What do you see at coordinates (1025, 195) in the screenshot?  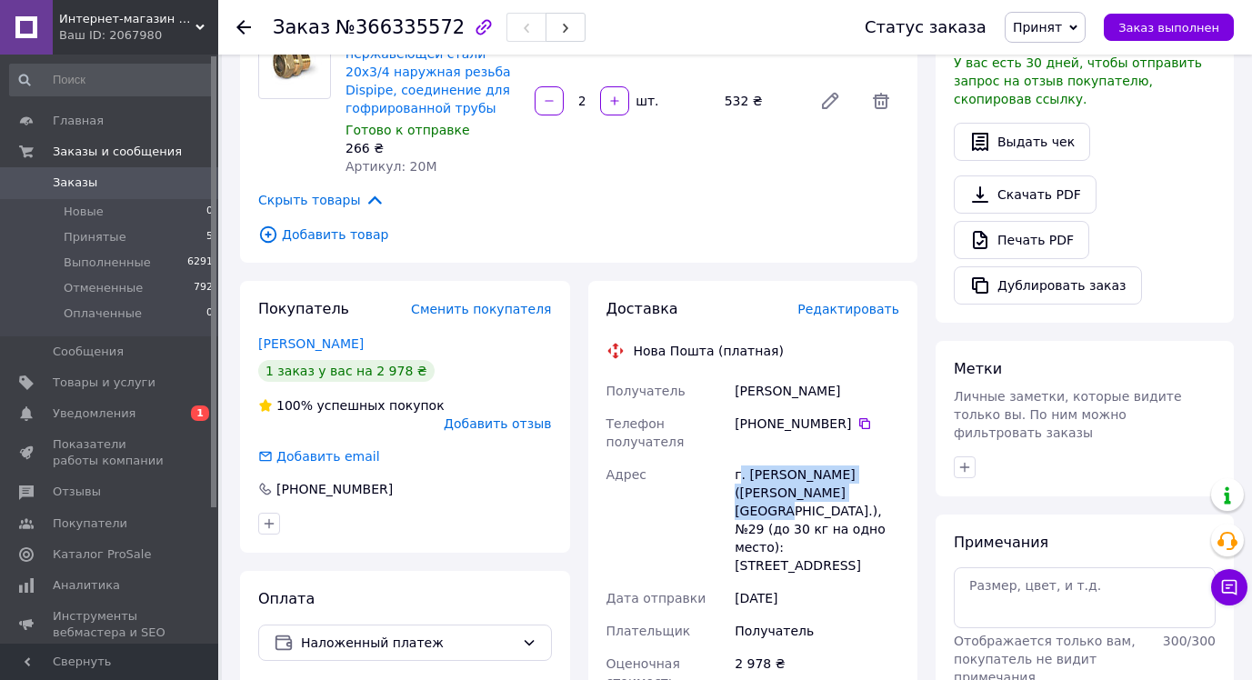 I see `a: Скачать PDF` at bounding box center [1025, 195].